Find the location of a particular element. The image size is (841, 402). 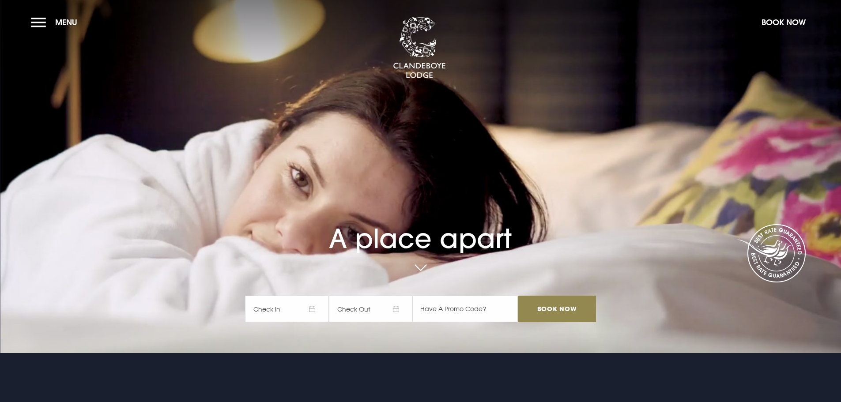

input: Book Now is located at coordinates (557, 309).